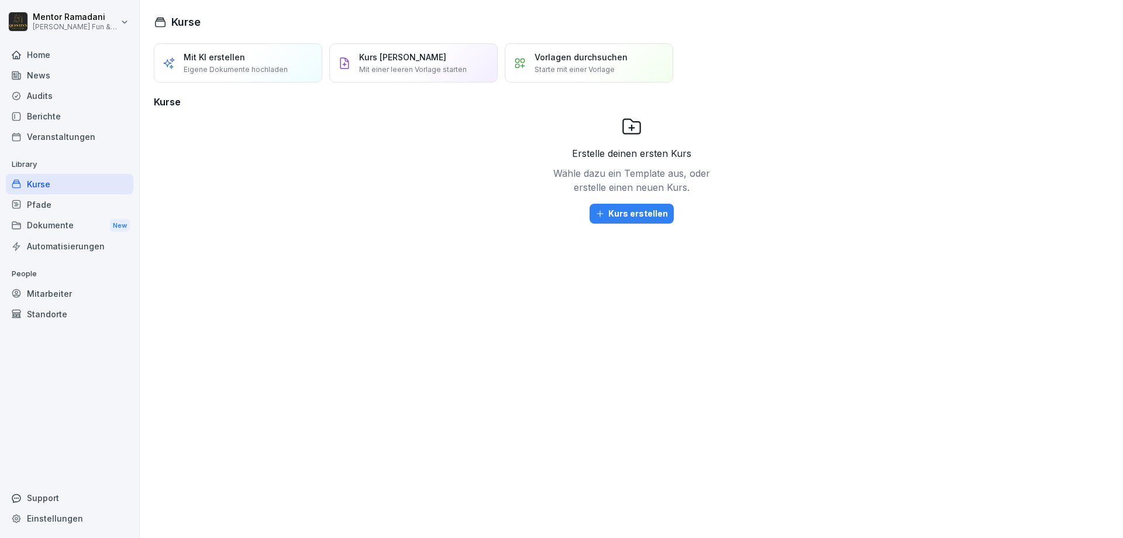 This screenshot has width=1123, height=538. I want to click on a: Einstellungen, so click(70, 518).